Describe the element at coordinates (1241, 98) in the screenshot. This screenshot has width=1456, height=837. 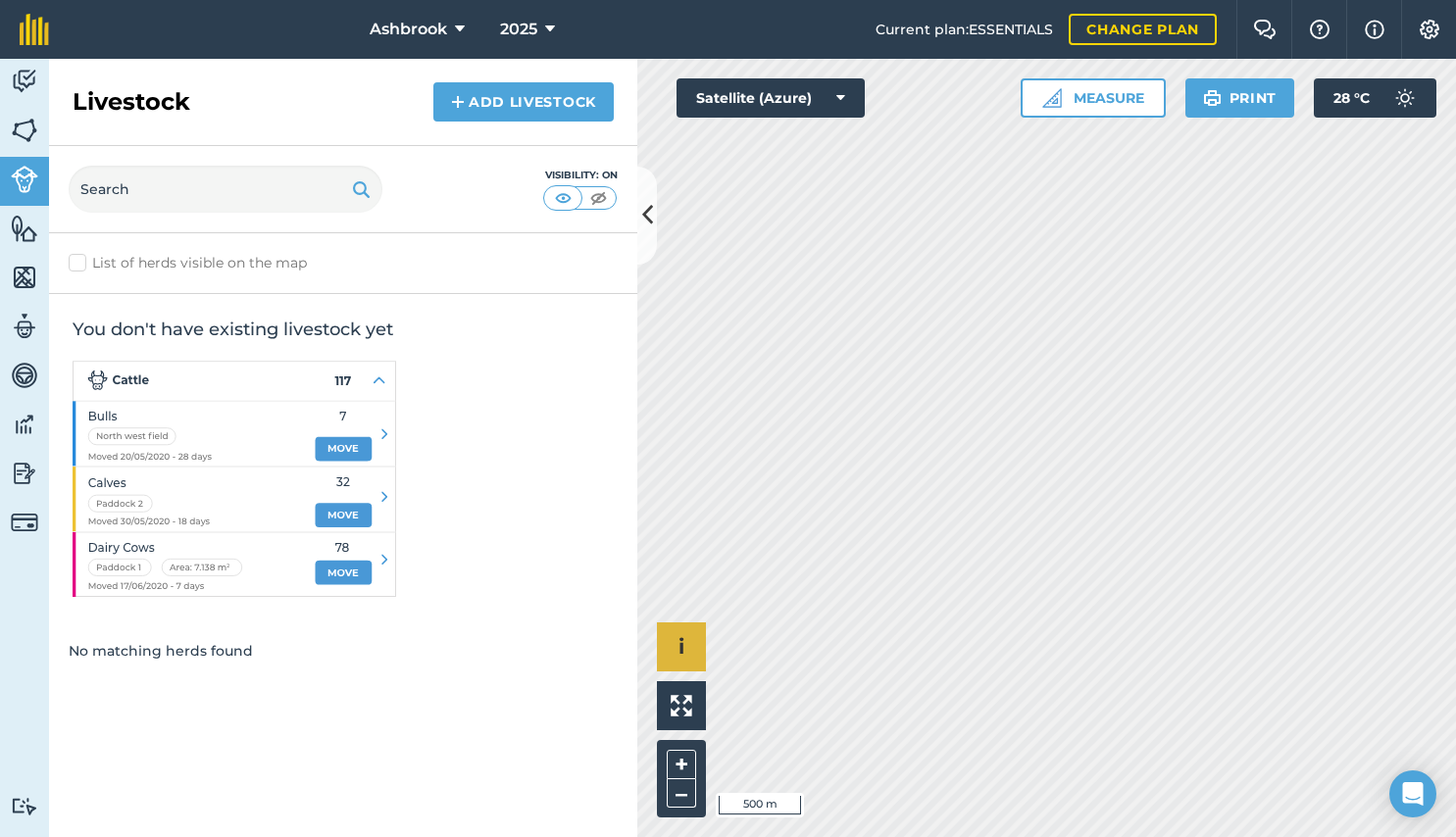
I see `button: Print` at that location.